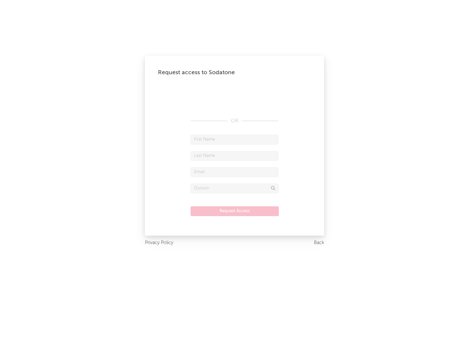  Describe the element at coordinates (234, 121) in the screenshot. I see `div: OR` at that location.